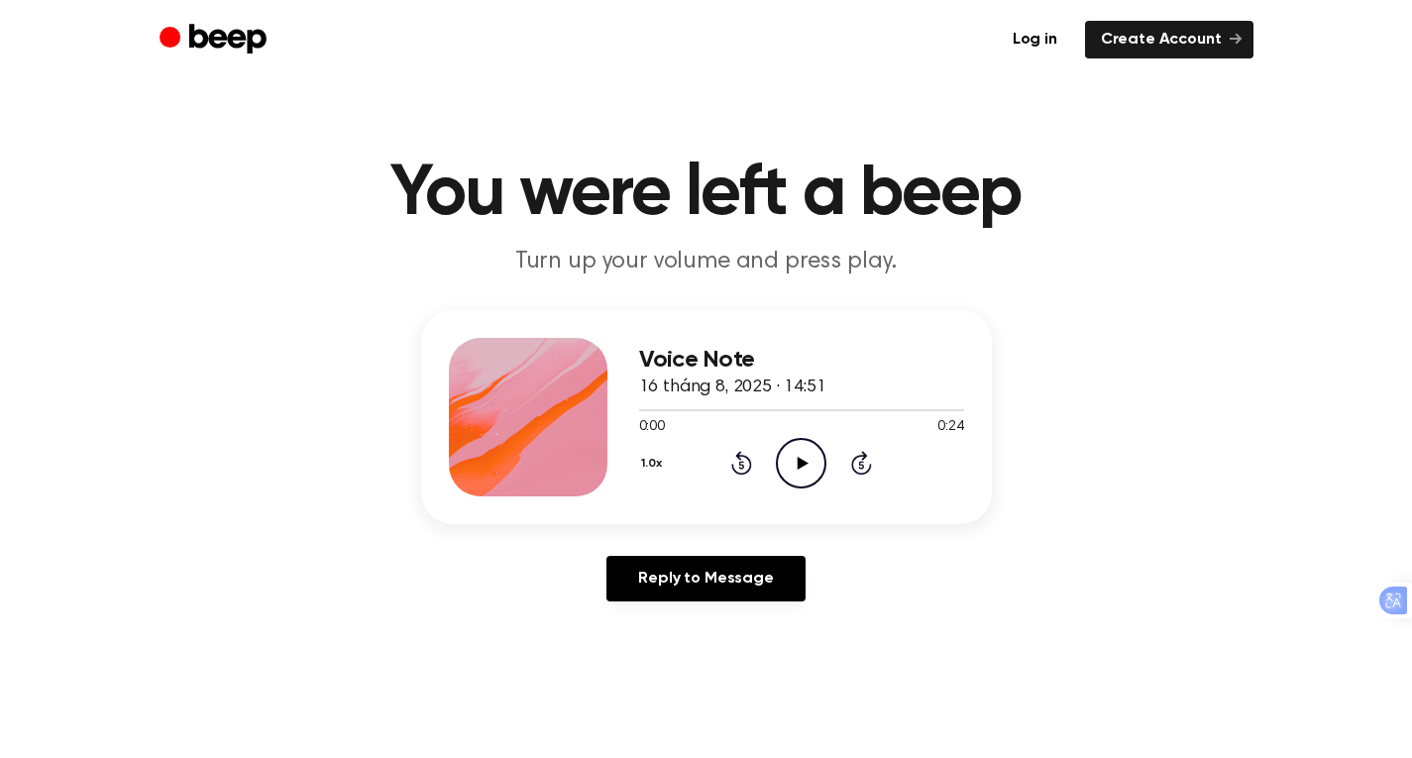 The image size is (1412, 758). What do you see at coordinates (1034, 40) in the screenshot?
I see `a: Log in` at bounding box center [1034, 40].